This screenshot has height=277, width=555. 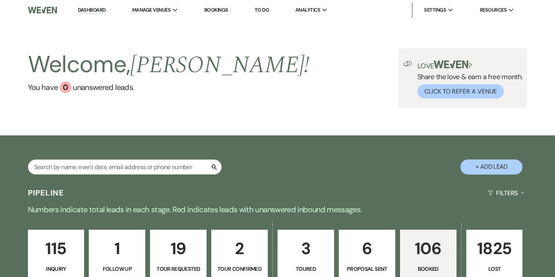 What do you see at coordinates (493, 10) in the screenshot?
I see `span: Resources` at bounding box center [493, 10].